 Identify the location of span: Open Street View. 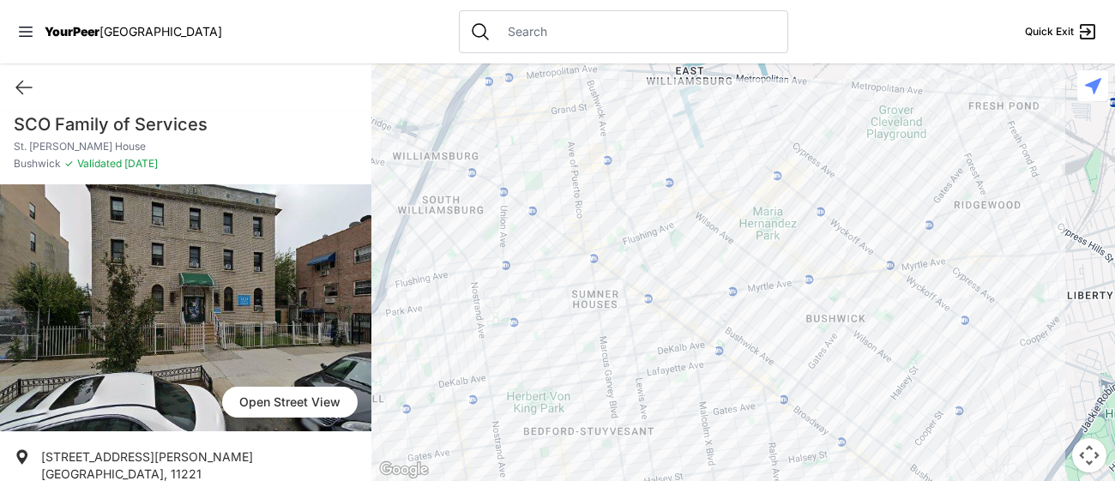
(290, 402).